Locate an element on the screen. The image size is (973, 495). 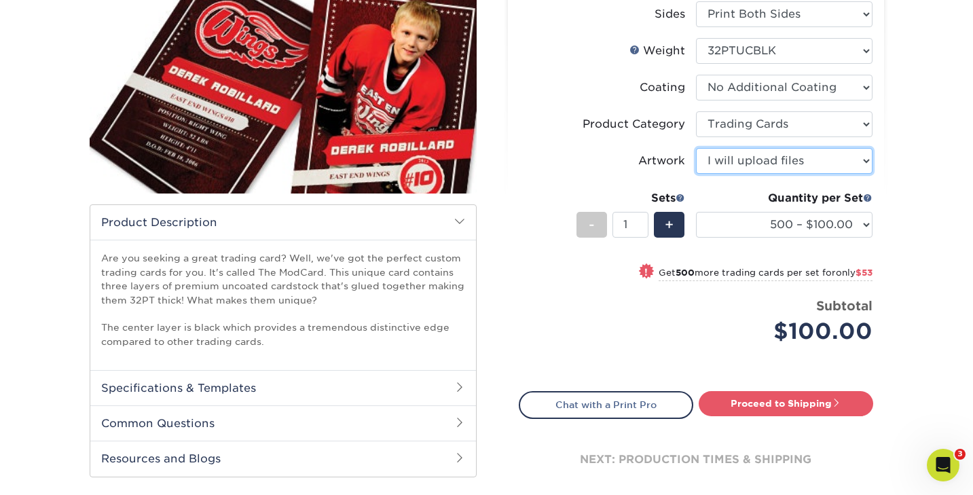
div: Weight is located at coordinates (657, 51).